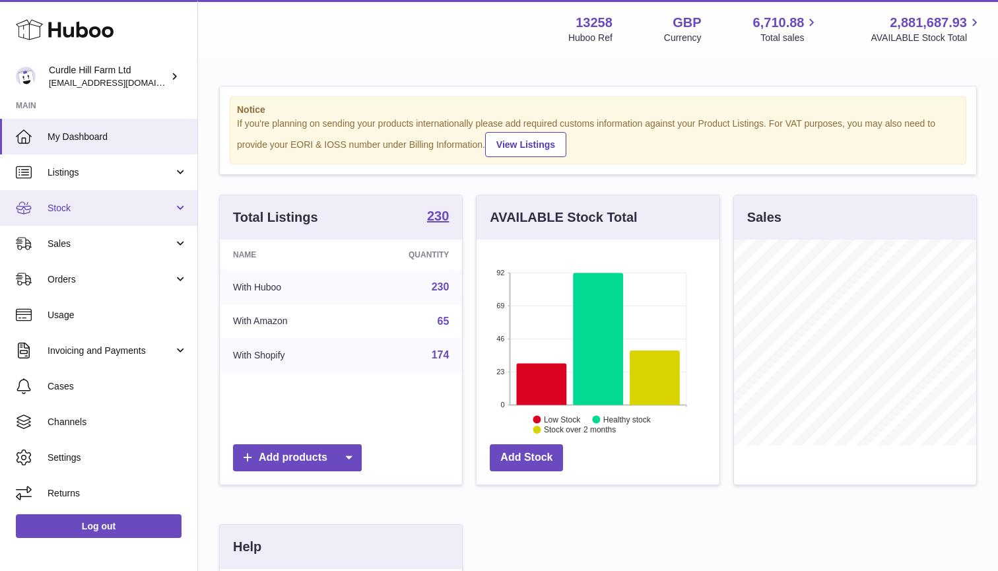 This screenshot has width=998, height=571. What do you see at coordinates (117, 315) in the screenshot?
I see `span: Usage` at bounding box center [117, 315].